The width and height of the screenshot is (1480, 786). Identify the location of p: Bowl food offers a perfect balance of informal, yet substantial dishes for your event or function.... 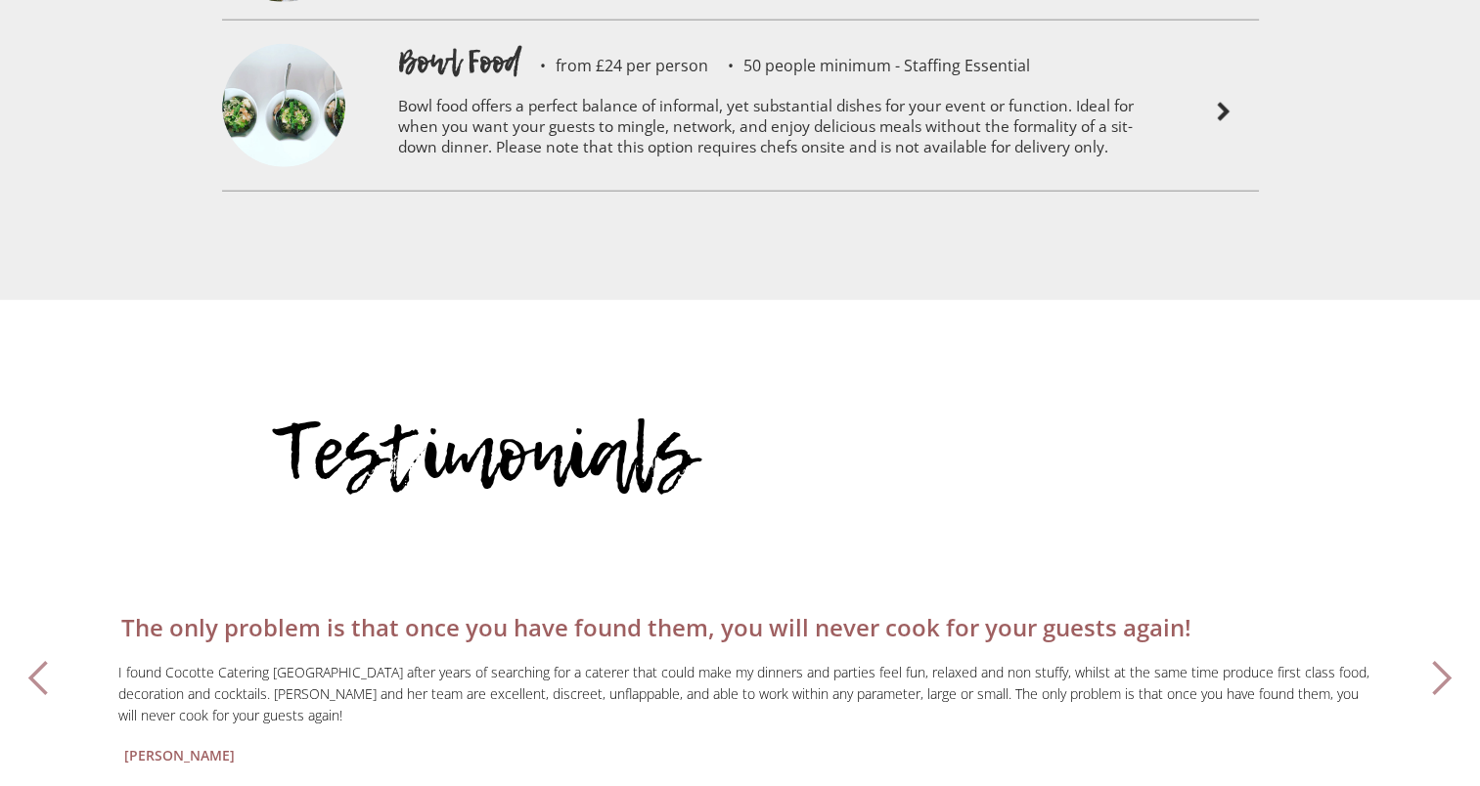
(784, 129).